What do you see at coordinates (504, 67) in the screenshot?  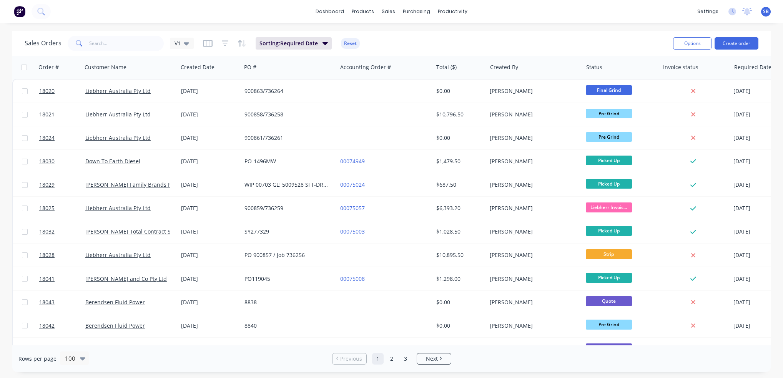 I see `div: Created By` at bounding box center [504, 67].